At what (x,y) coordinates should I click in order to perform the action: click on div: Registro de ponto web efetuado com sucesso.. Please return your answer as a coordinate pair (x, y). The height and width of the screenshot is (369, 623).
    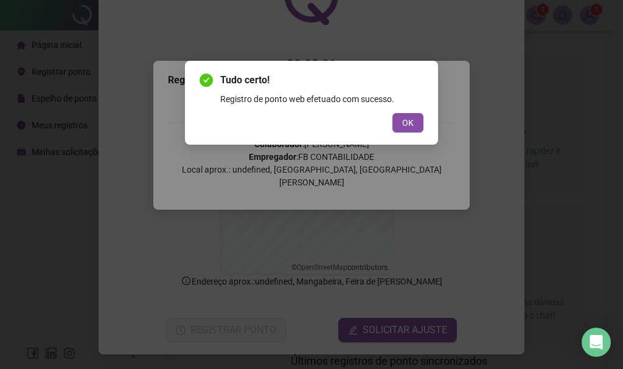
    Looking at the image, I should click on (322, 99).